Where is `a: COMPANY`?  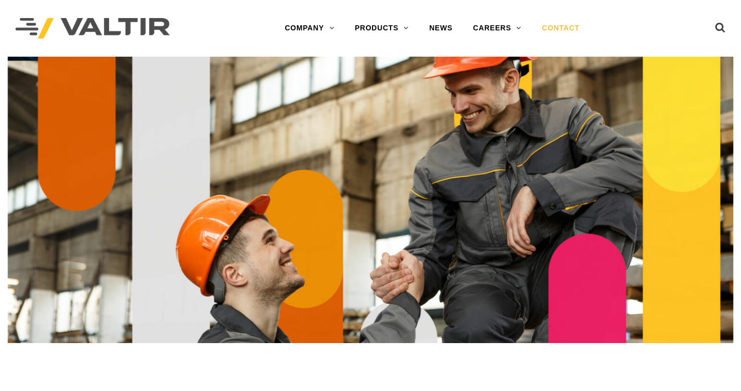 a: COMPANY is located at coordinates (309, 28).